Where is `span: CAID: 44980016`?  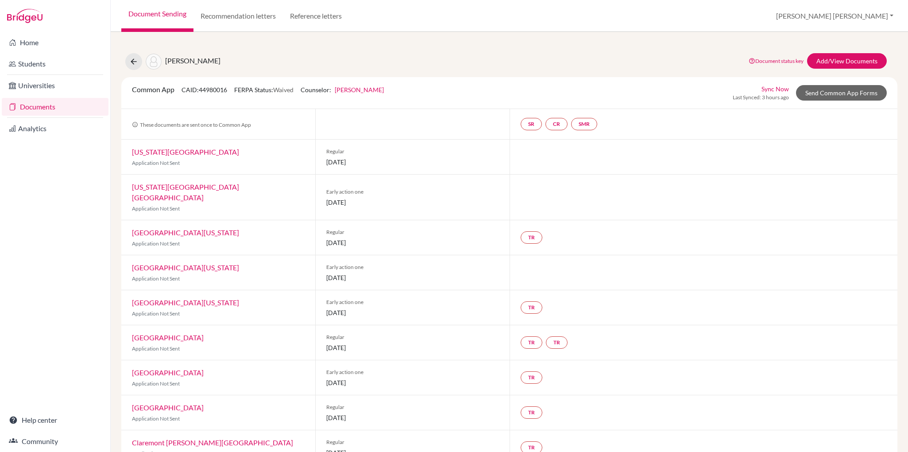 span: CAID: 44980016 is located at coordinates (204, 89).